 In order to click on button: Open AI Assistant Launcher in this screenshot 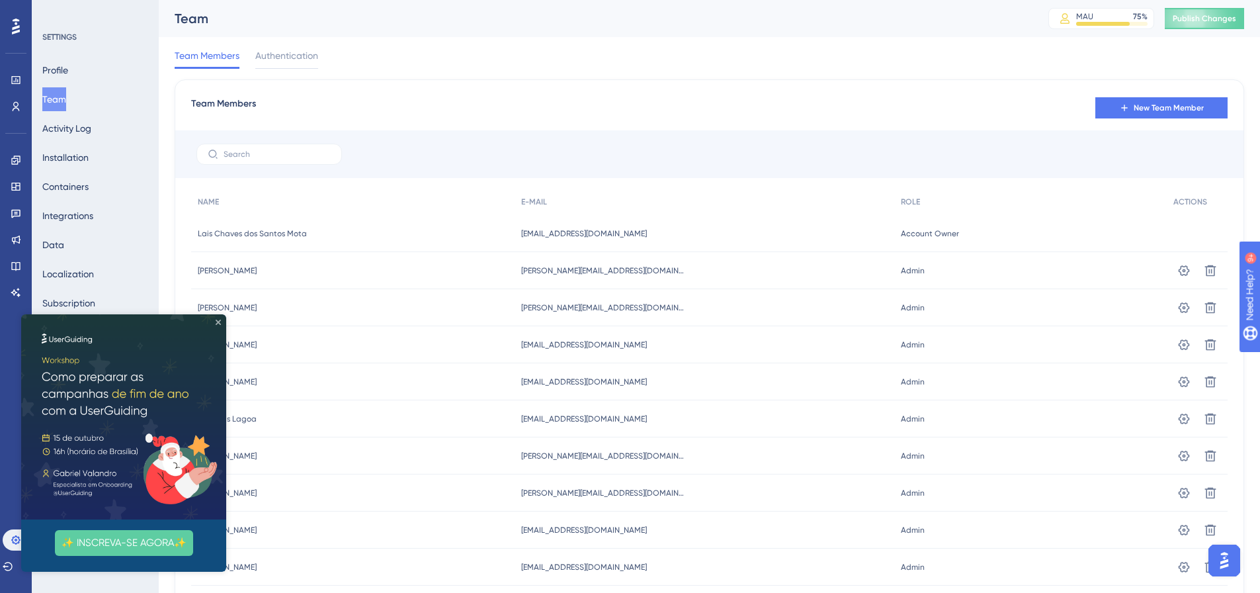, I will do `click(20, 20)`.